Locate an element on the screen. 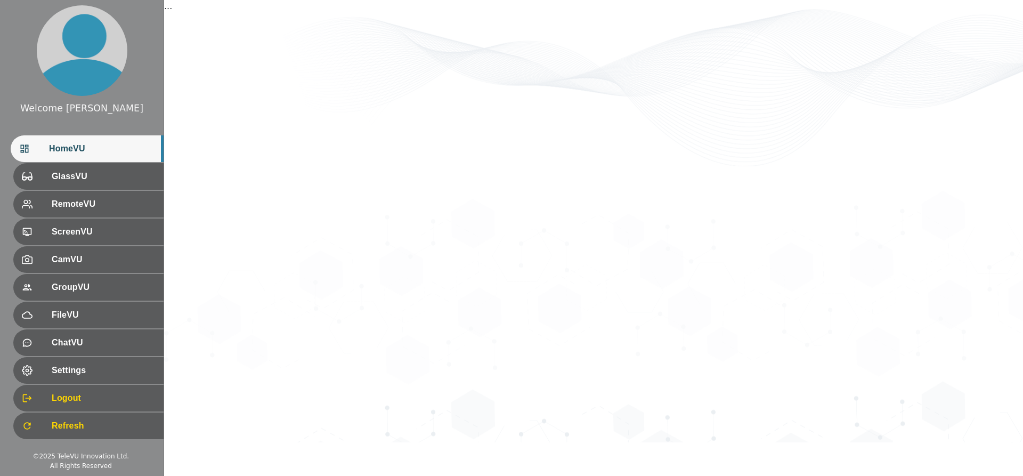  div: Logout is located at coordinates (88, 398).